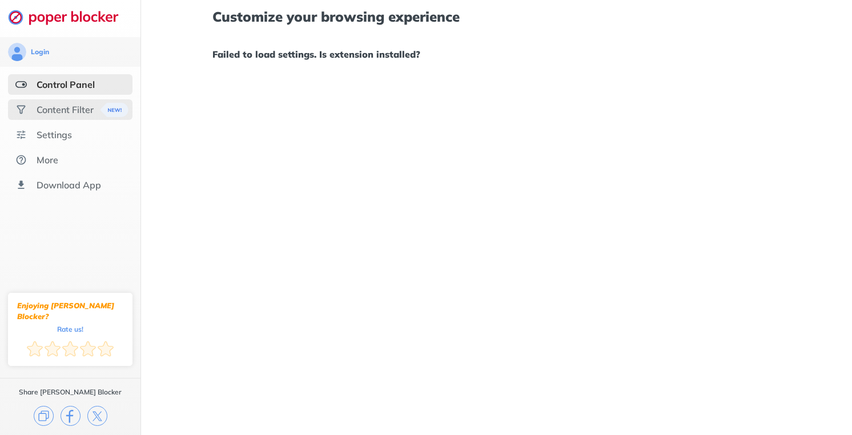 This screenshot has width=852, height=435. I want to click on h1: Failed to load settings. Is extension installed?, so click(497, 54).